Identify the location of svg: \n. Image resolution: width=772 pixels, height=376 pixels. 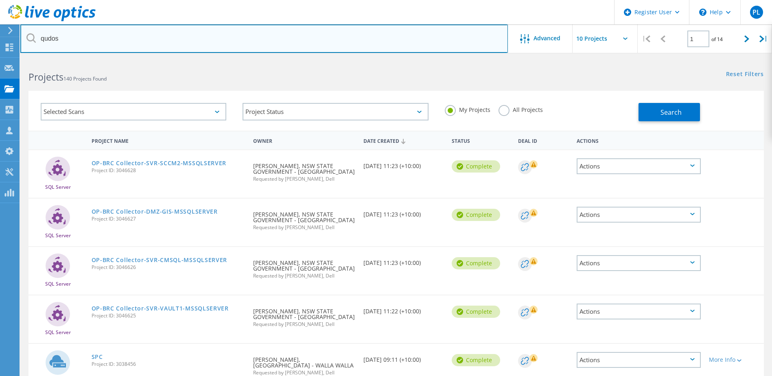
(702, 12).